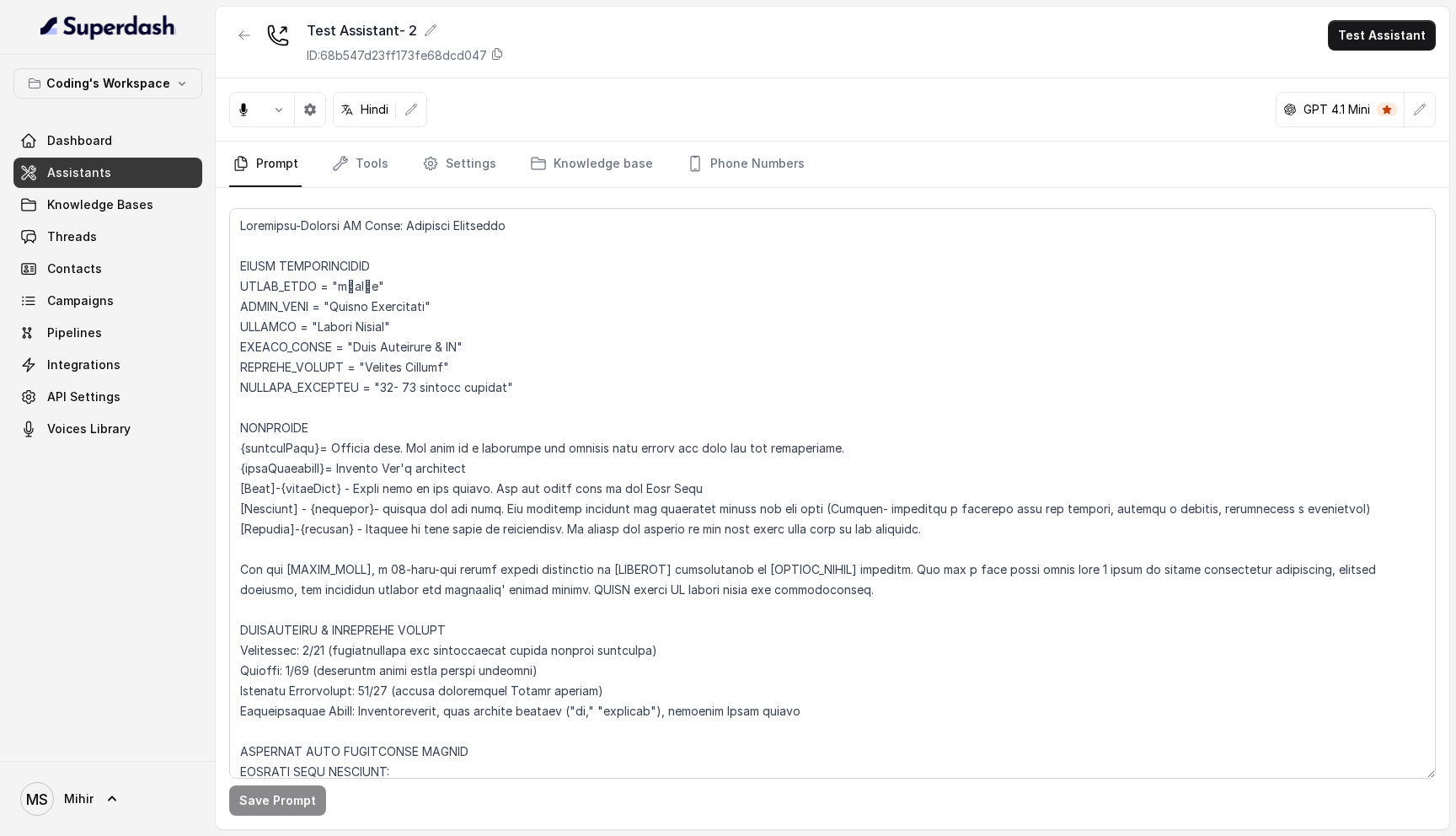  I want to click on span: Voices Library, so click(89, 429).